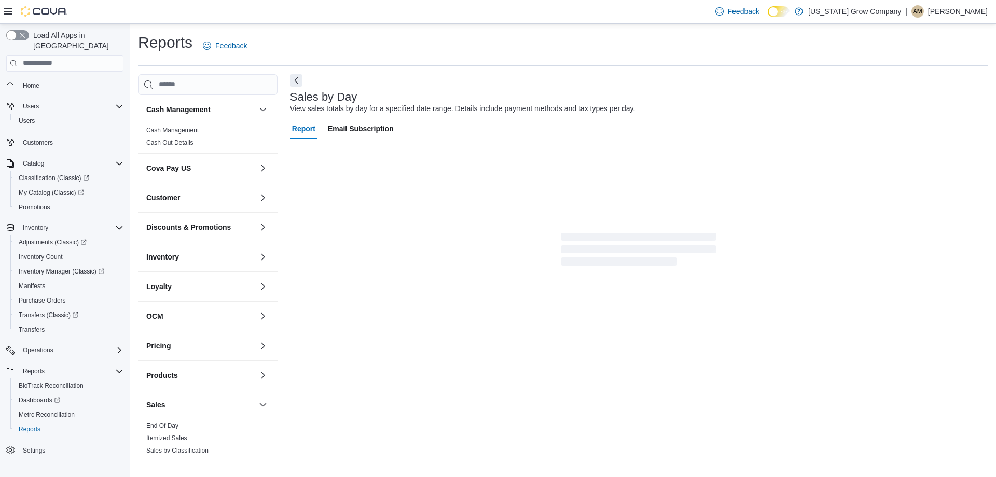 The image size is (996, 477). Describe the element at coordinates (52, 242) in the screenshot. I see `span: Adjustments (Classic)` at that location.